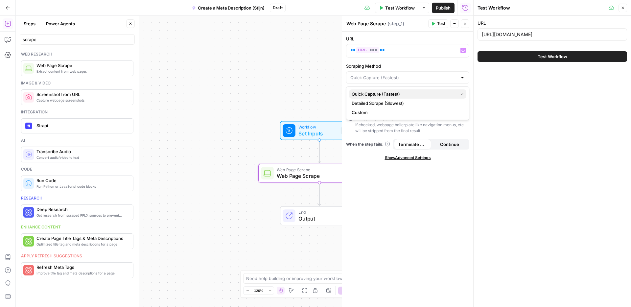  What do you see at coordinates (82, 126) in the screenshot?
I see `span: Strapi` at bounding box center [82, 126].